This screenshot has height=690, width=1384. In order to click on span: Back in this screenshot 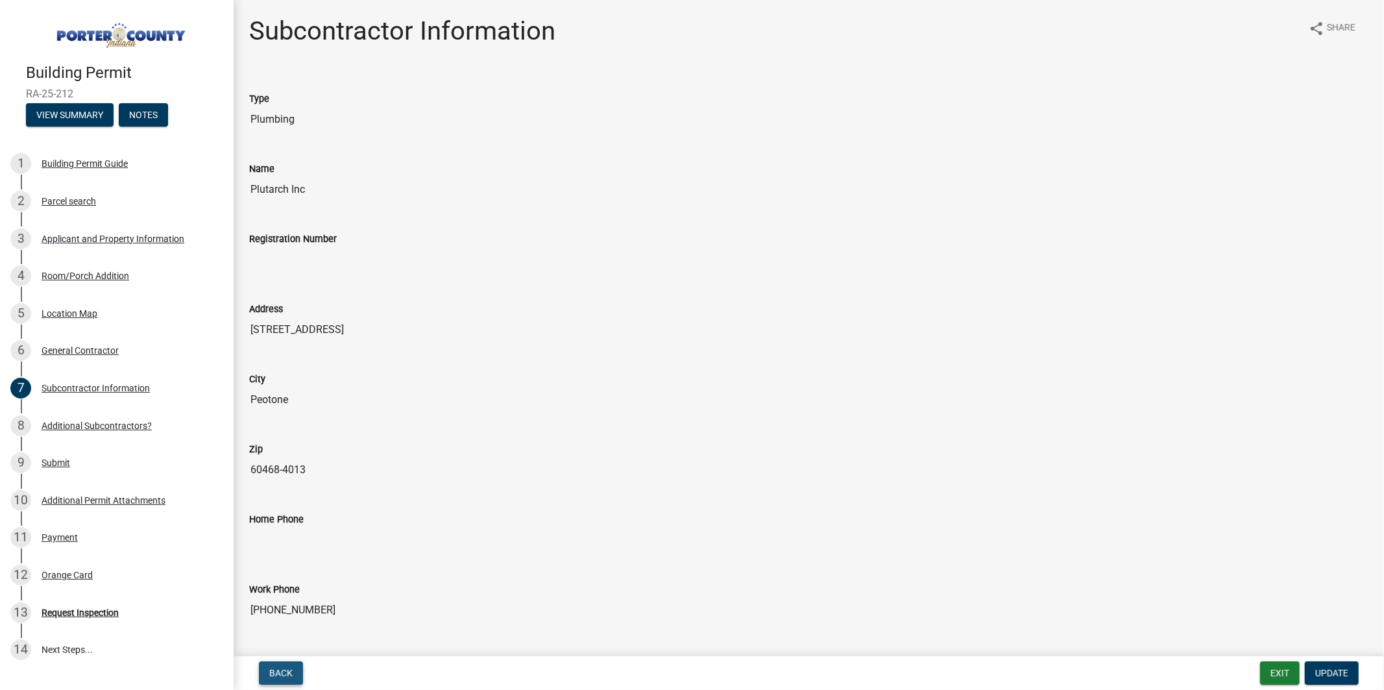, I will do `click(281, 673)`.